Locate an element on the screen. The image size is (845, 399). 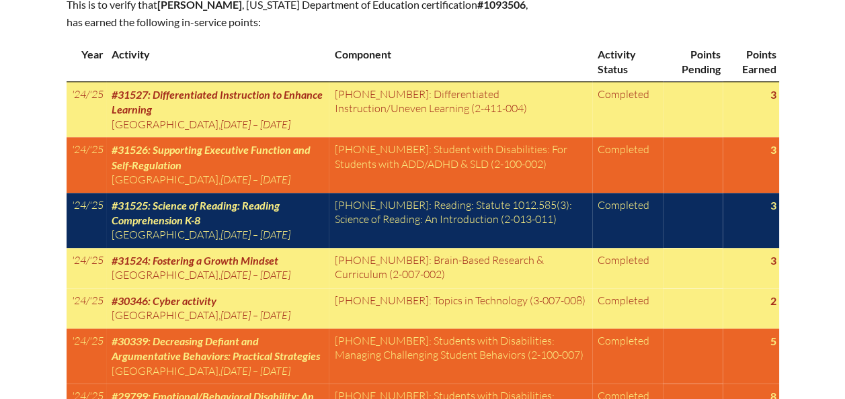
strong: 2 is located at coordinates (773, 301).